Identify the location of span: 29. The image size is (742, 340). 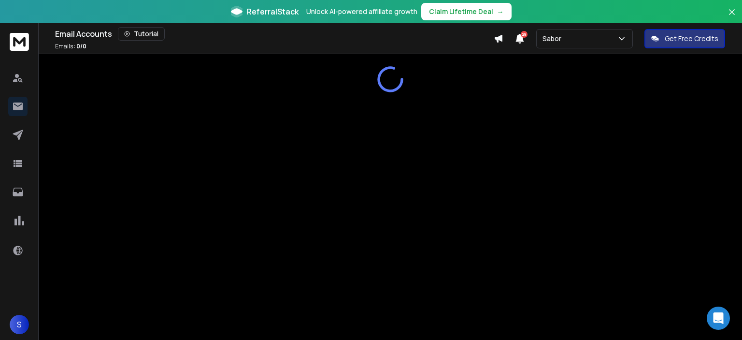
(524, 34).